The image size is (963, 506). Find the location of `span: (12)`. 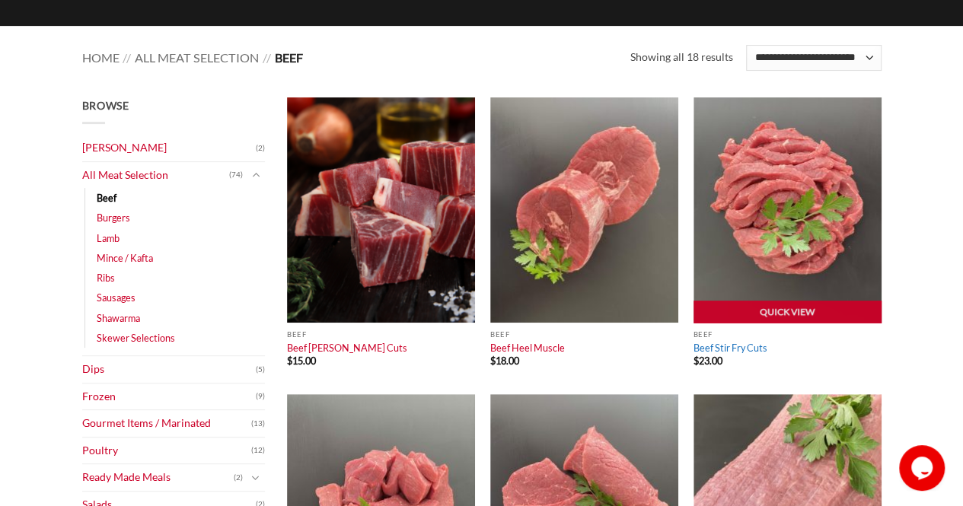

span: (12) is located at coordinates (258, 450).